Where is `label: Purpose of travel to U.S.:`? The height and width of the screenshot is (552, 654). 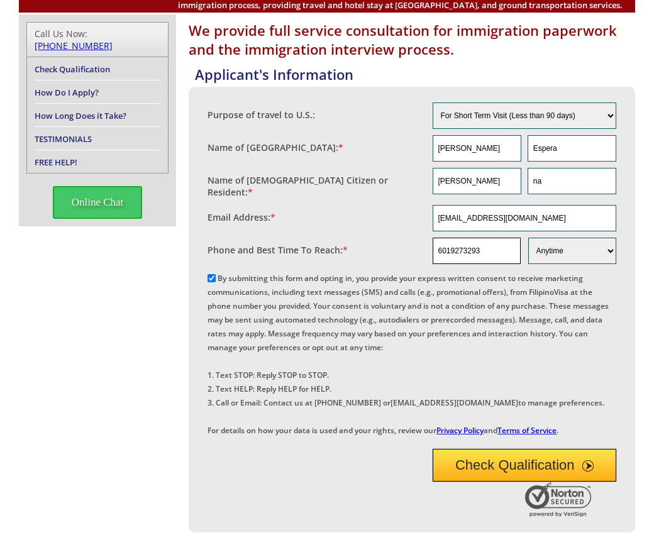
label: Purpose of travel to U.S.: is located at coordinates (261, 114).